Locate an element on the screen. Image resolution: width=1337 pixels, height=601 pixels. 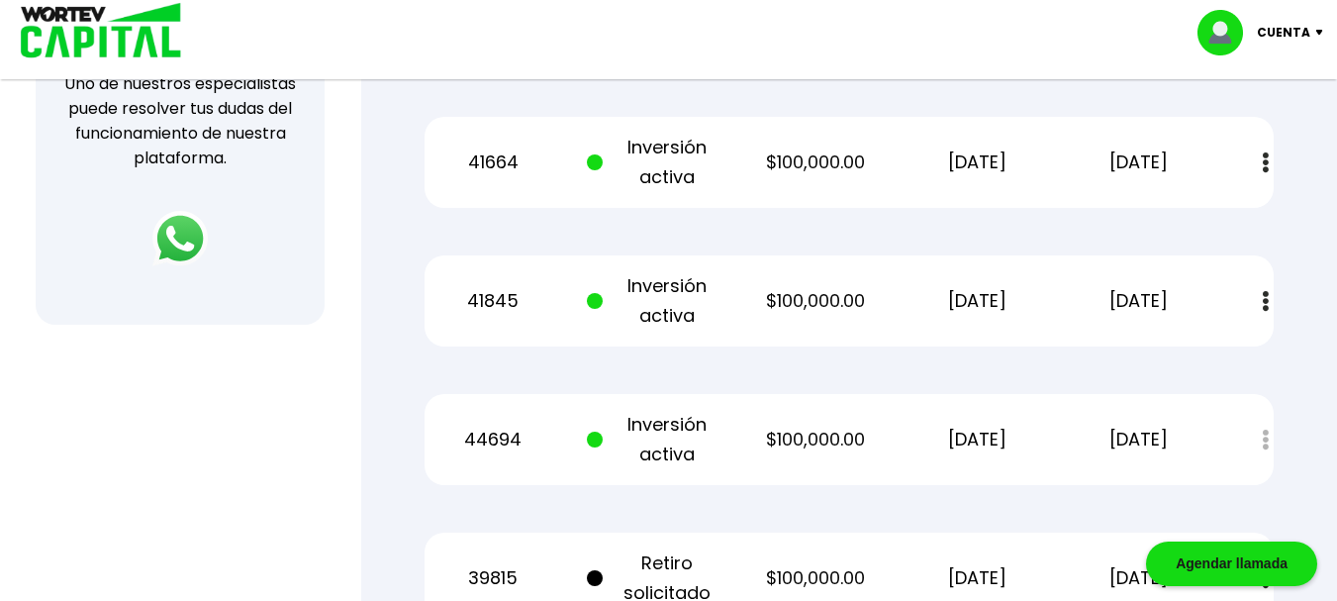
p: 41664 is located at coordinates (493, 162).